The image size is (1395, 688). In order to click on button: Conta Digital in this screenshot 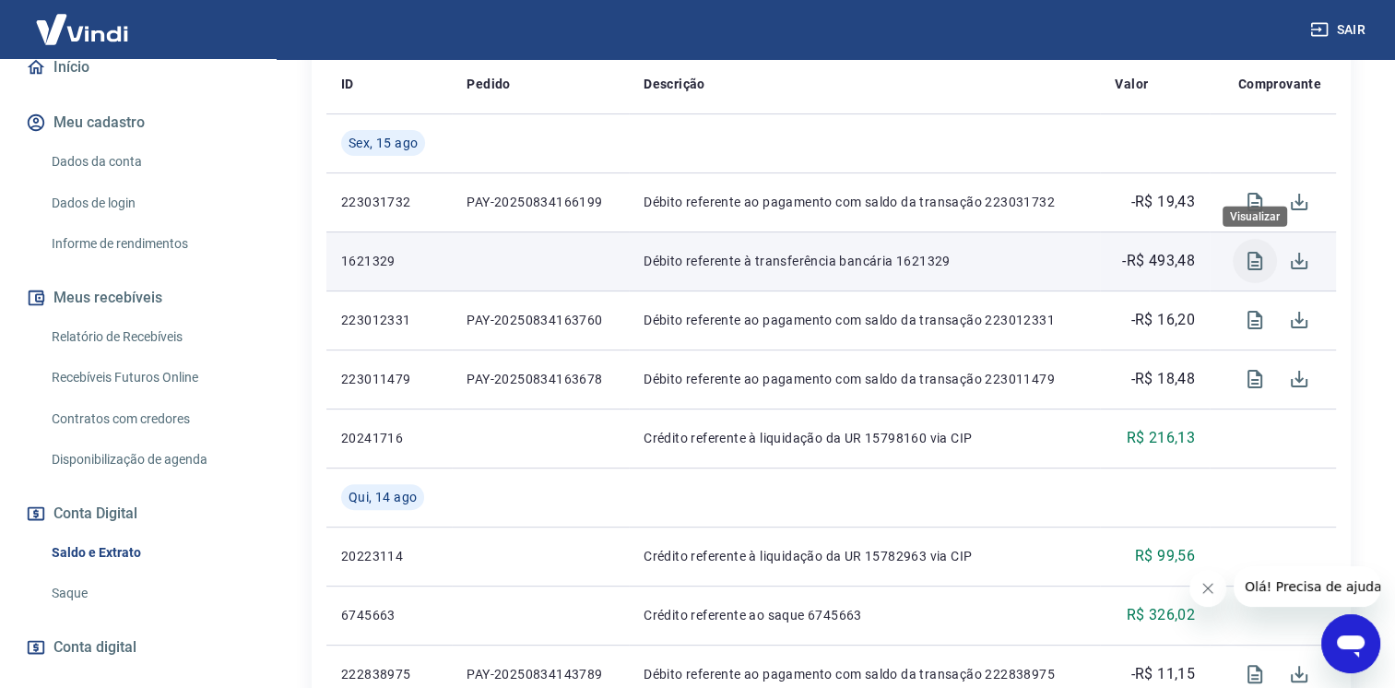, I will do `click(137, 513)`.